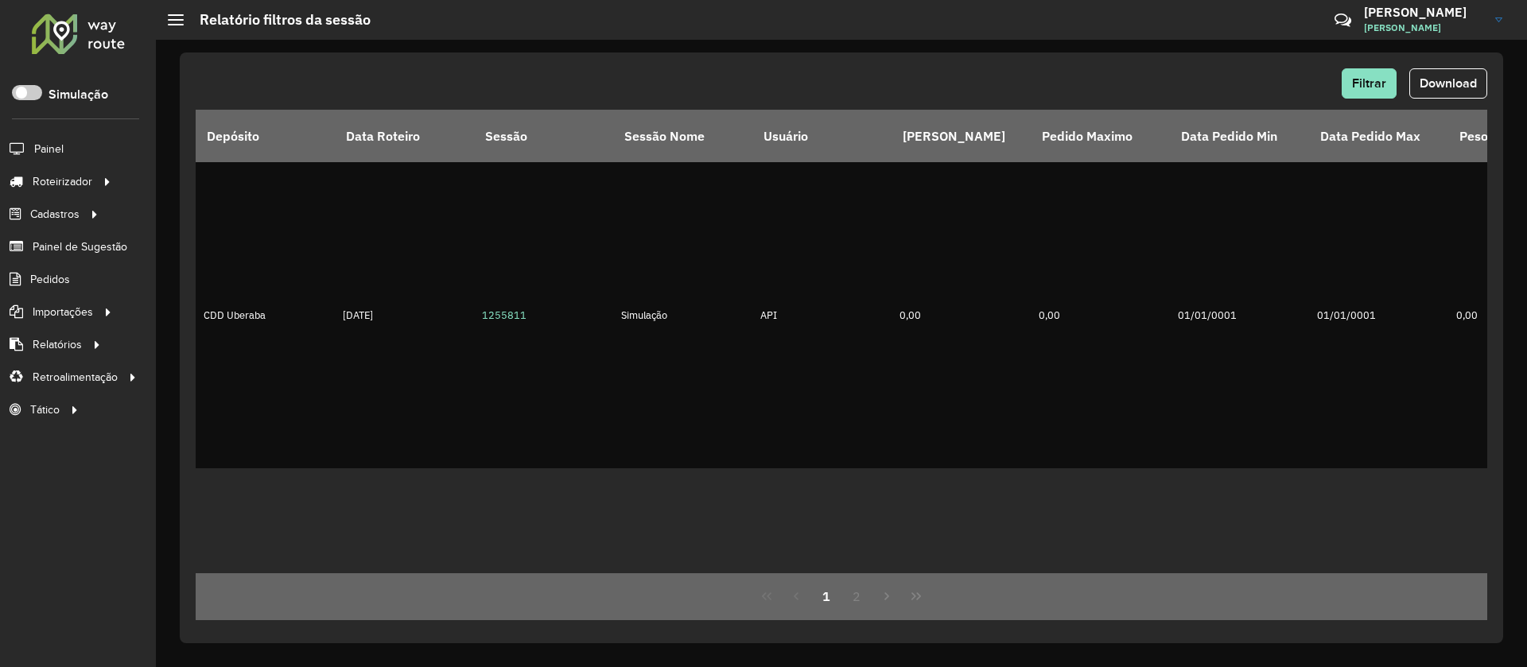  Describe the element at coordinates (45, 410) in the screenshot. I see `span: Tático` at that location.